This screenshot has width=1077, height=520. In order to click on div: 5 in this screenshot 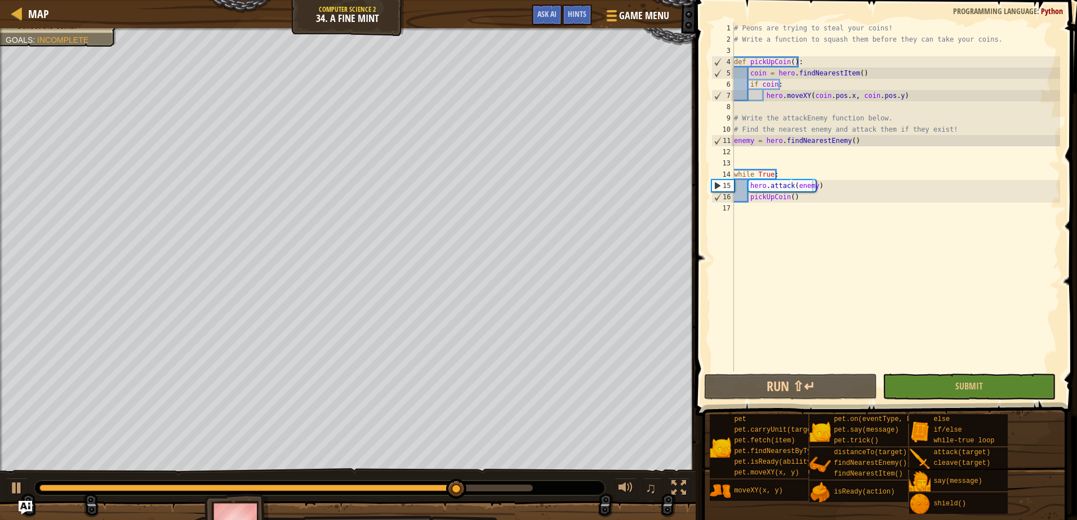, I will do `click(723, 73)`.